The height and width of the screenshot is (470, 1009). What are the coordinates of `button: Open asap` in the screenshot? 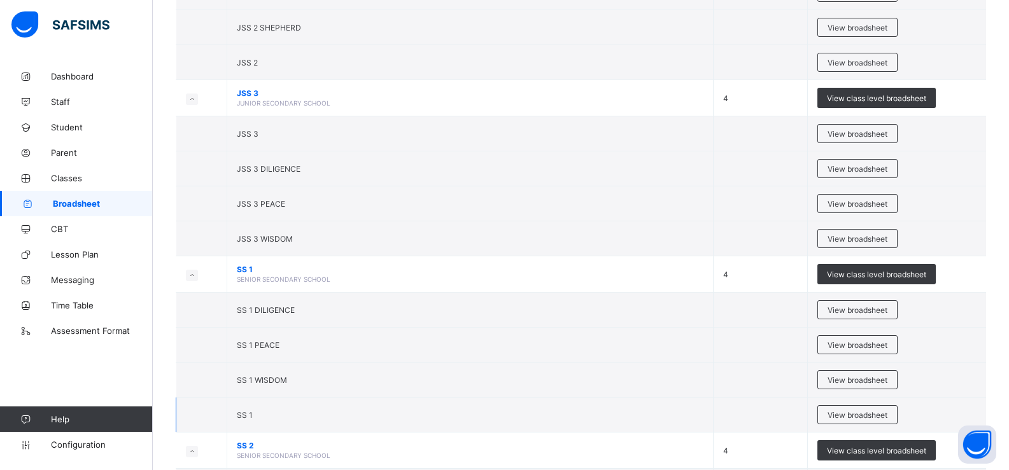 It's located at (977, 445).